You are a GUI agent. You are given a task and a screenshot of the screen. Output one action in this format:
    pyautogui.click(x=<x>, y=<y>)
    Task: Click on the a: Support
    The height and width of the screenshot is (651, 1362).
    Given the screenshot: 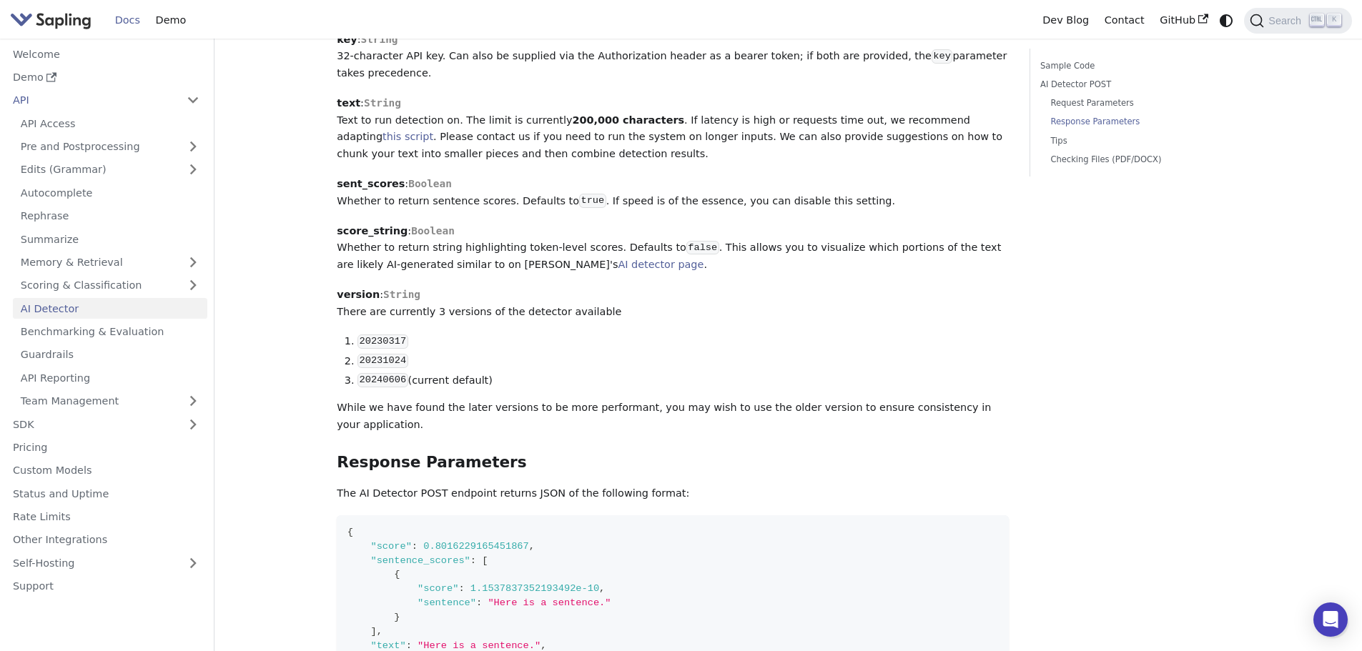 What is the action you would take?
    pyautogui.click(x=106, y=586)
    